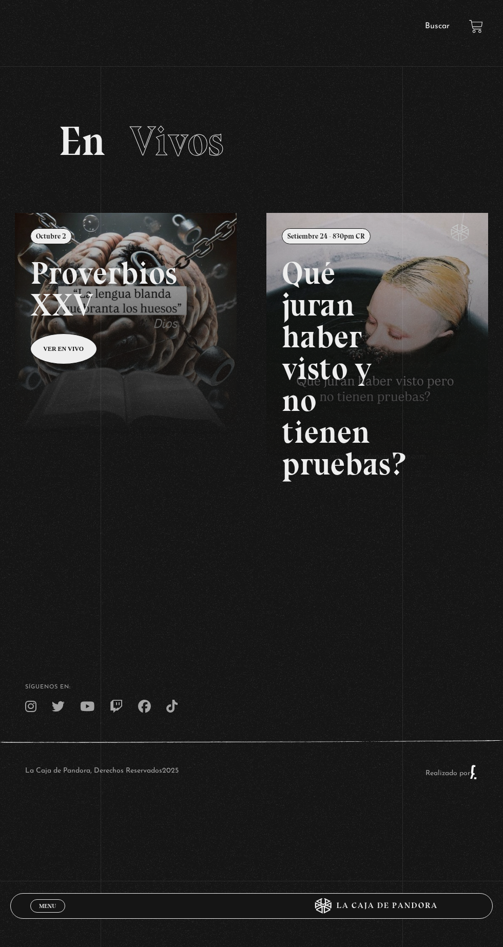  I want to click on a: Buscar, so click(437, 26).